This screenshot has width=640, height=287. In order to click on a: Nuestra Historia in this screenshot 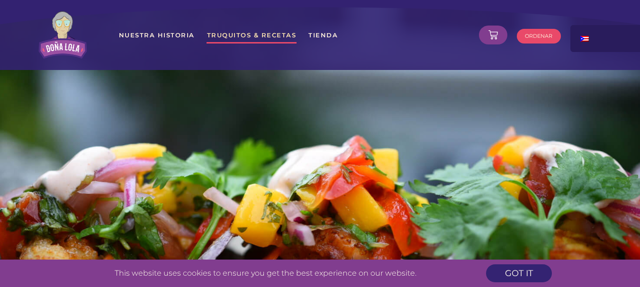, I will do `click(157, 35)`.